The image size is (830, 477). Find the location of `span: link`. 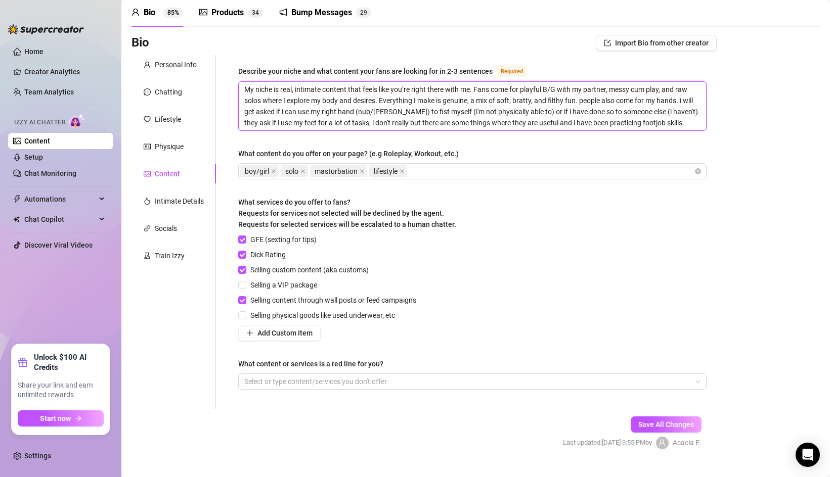

span: link is located at coordinates (147, 229).